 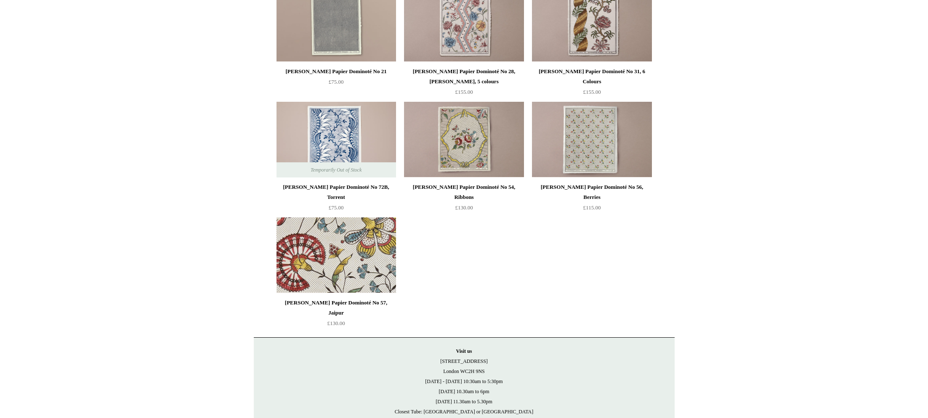 What do you see at coordinates (336, 256) in the screenshot?
I see `a: Antoinette Poisson Papier Dominoté No 57, Jaipur Antoinette Poisson Papier Dominoté No 57, Jaipur` at bounding box center [336, 256].